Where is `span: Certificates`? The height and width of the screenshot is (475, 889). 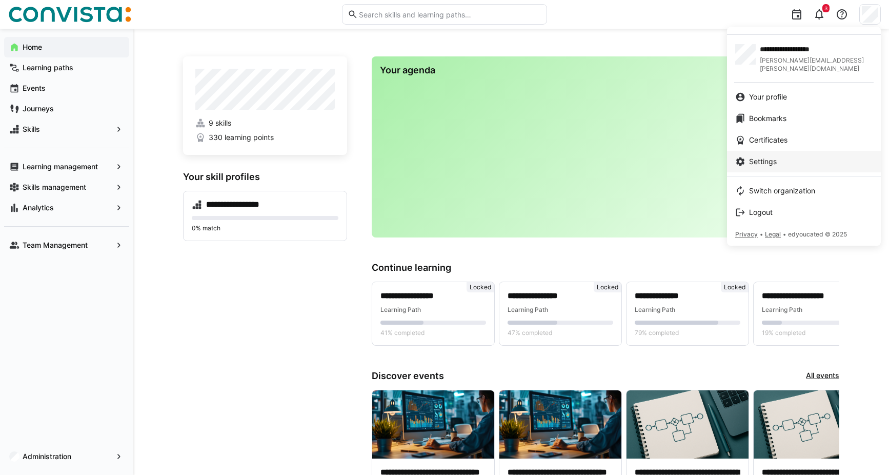 span: Certificates is located at coordinates (768, 140).